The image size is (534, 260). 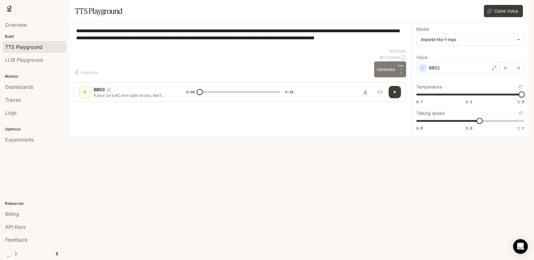 What do you see at coordinates (85, 92) in the screenshot?
I see `div: D` at bounding box center [85, 92].